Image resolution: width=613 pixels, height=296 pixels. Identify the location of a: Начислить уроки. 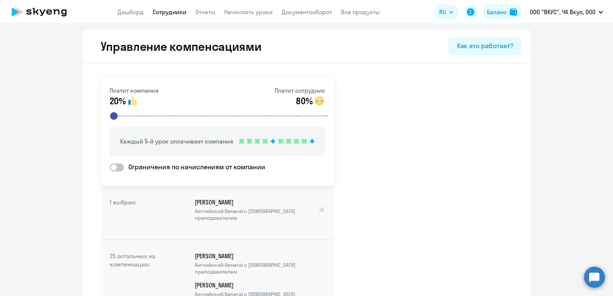
(249, 12).